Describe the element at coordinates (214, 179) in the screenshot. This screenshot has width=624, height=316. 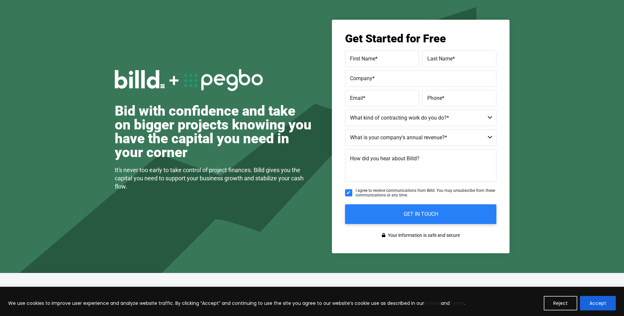
I see `h4: It's never too early to take control of project finances. Billd gives you the capital you need to...` at that location.